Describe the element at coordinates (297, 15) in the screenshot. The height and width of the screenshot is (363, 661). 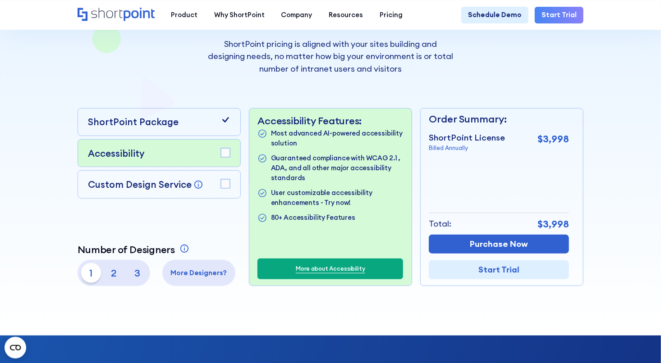
I see `div: Company` at that location.